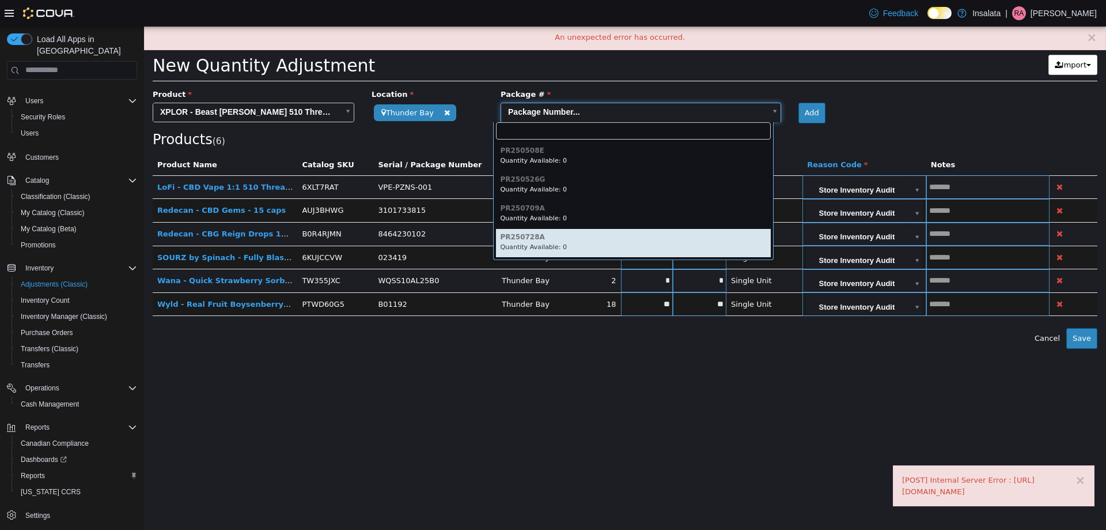 This screenshot has height=530, width=1106. What do you see at coordinates (77, 284) in the screenshot?
I see `button: Adjustments (Classic)` at bounding box center [77, 284].